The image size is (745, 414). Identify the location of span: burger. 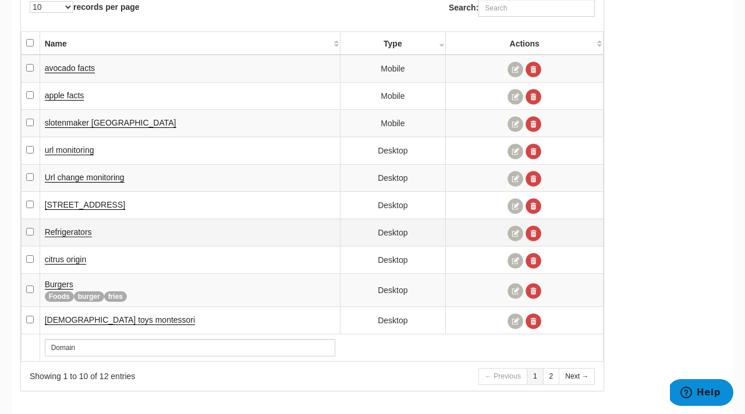
(89, 297).